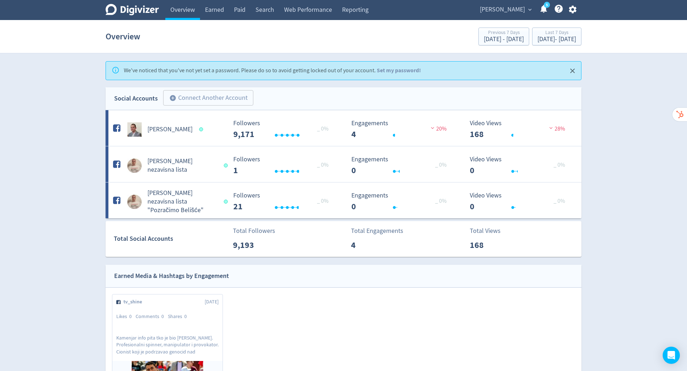 Image resolution: width=687 pixels, height=371 pixels. Describe the element at coordinates (401, 129) in the screenshot. I see `svg: Engagements 4` at that location.